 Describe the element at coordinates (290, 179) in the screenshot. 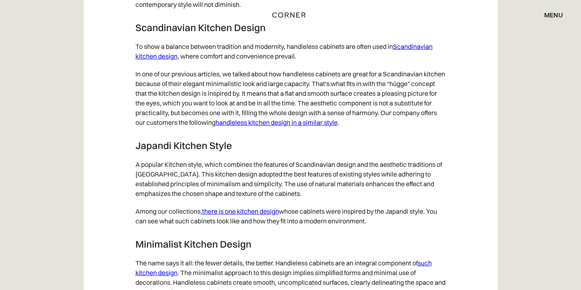

I see `p: A popular Kitchen style, which combines the features of Scandinavian design and the aesthetic tra...` at that location.